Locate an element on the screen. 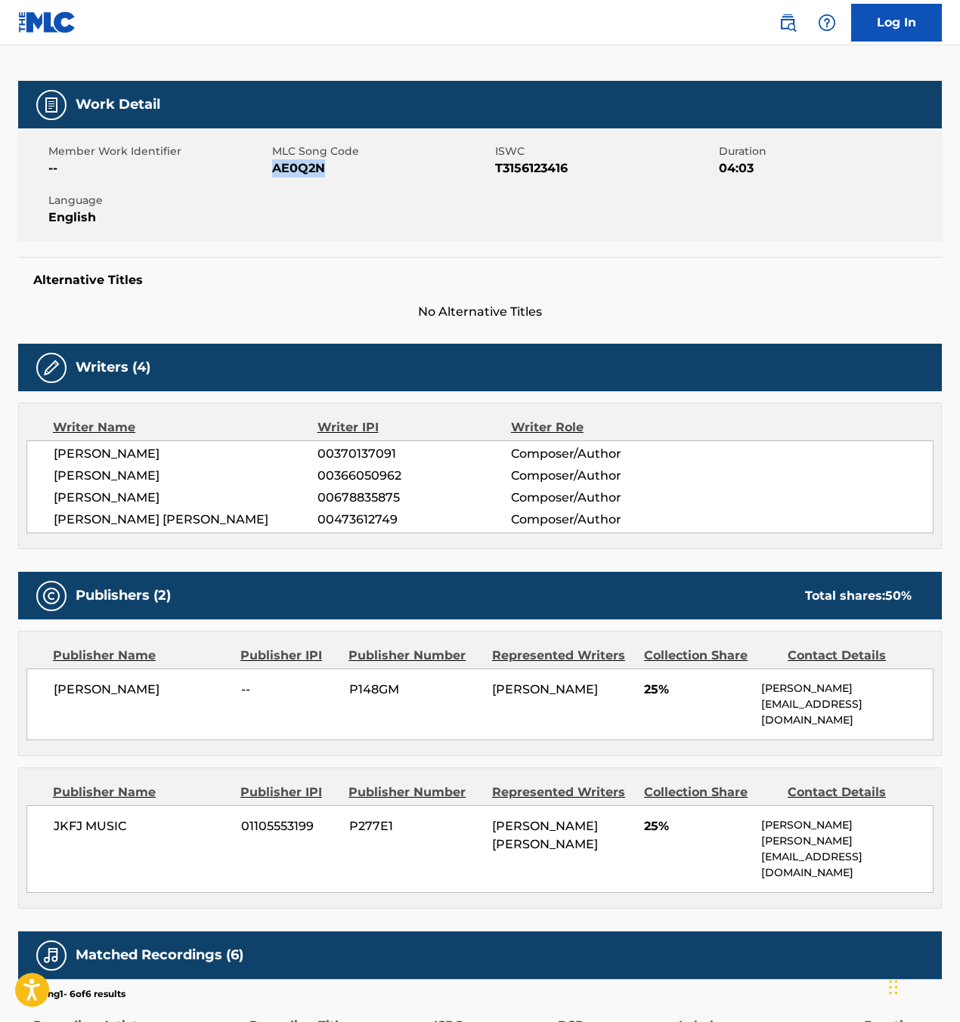  h5: Matched Recordings (6) is located at coordinates (159, 955).